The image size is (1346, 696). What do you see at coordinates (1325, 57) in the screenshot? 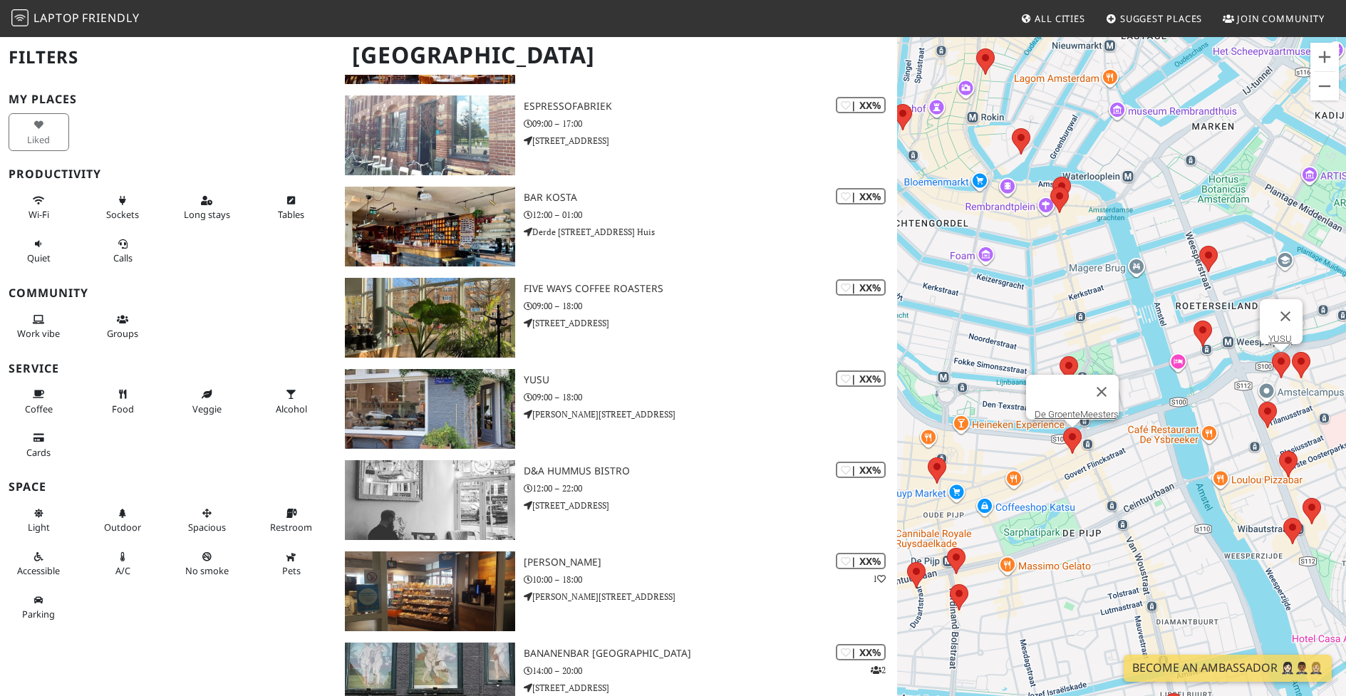
I see `button: Inzoomen` at bounding box center [1325, 57].